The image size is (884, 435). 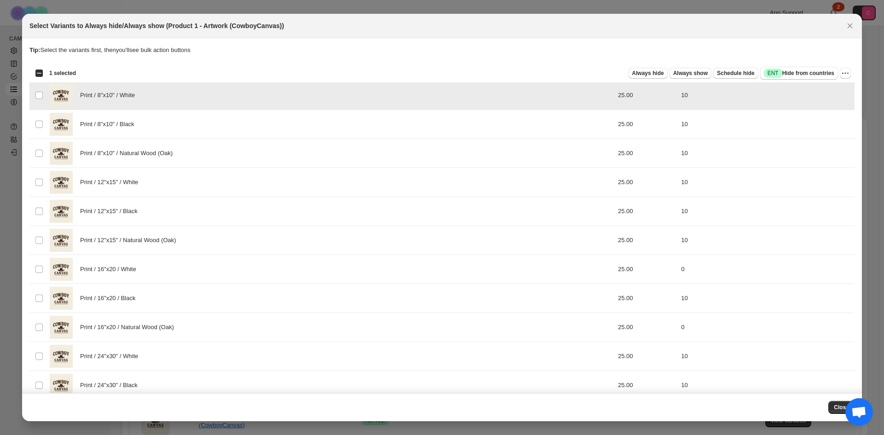 I want to click on span: Print / 12"x15" / Black, so click(x=111, y=211).